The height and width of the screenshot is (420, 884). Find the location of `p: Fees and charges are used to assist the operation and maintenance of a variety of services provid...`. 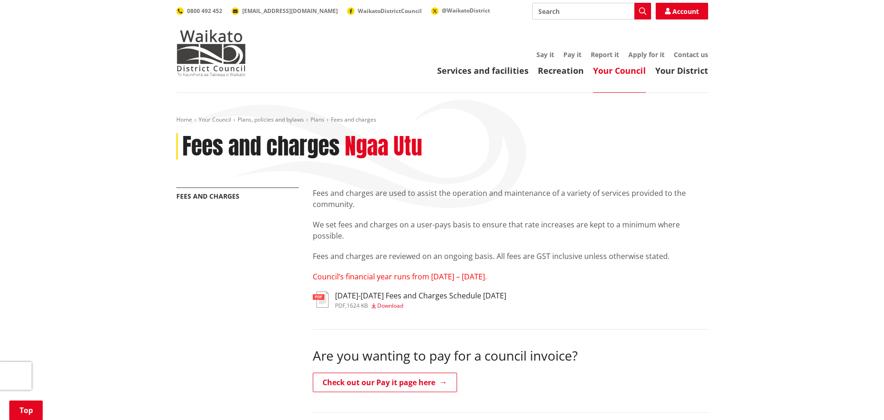

p: Fees and charges are used to assist the operation and maintenance of a variety of services provid... is located at coordinates (510, 199).